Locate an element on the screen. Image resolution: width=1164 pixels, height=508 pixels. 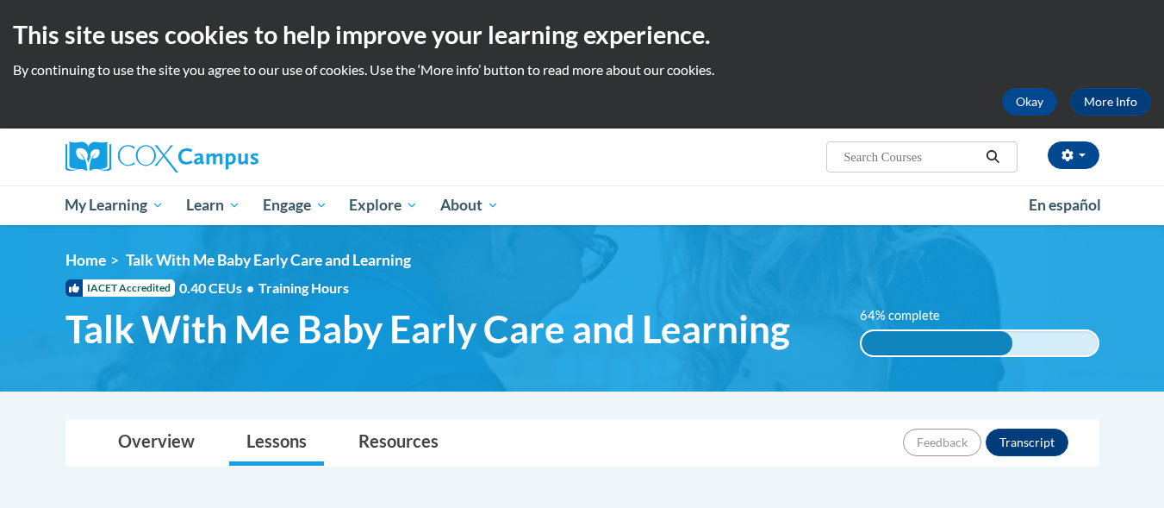
a: About is located at coordinates (470, 205).